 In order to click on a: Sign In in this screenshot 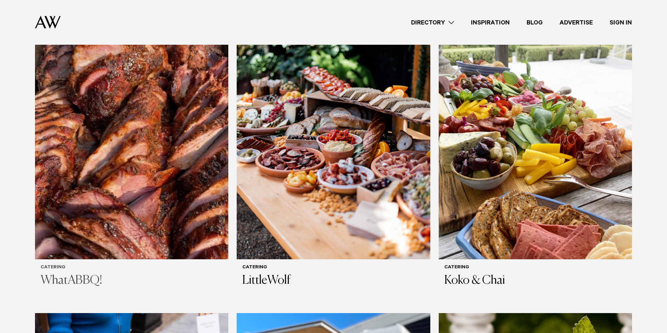, I will do `click(620, 22)`.